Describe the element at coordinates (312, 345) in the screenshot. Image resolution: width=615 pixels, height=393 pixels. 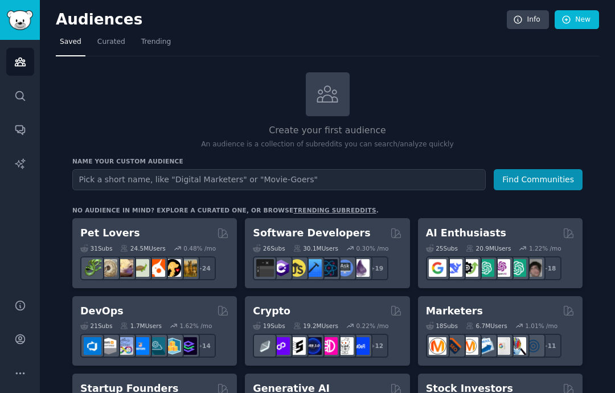
I see `img: web3` at that location.